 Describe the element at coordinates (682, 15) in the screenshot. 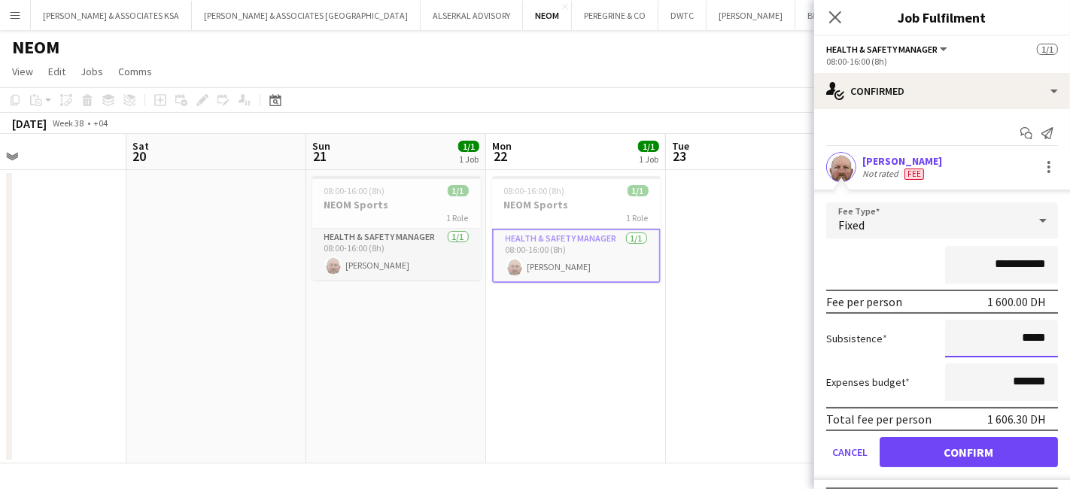

I see `button: DWTC` at that location.